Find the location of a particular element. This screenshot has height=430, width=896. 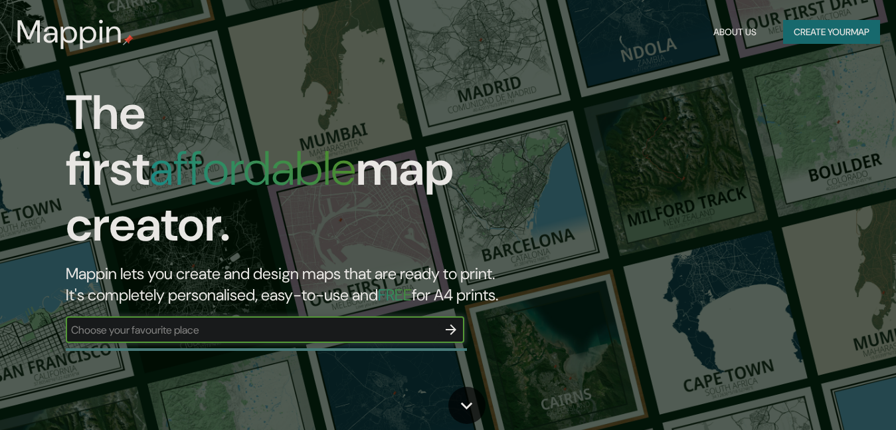

h3: Mappin is located at coordinates (69, 32).